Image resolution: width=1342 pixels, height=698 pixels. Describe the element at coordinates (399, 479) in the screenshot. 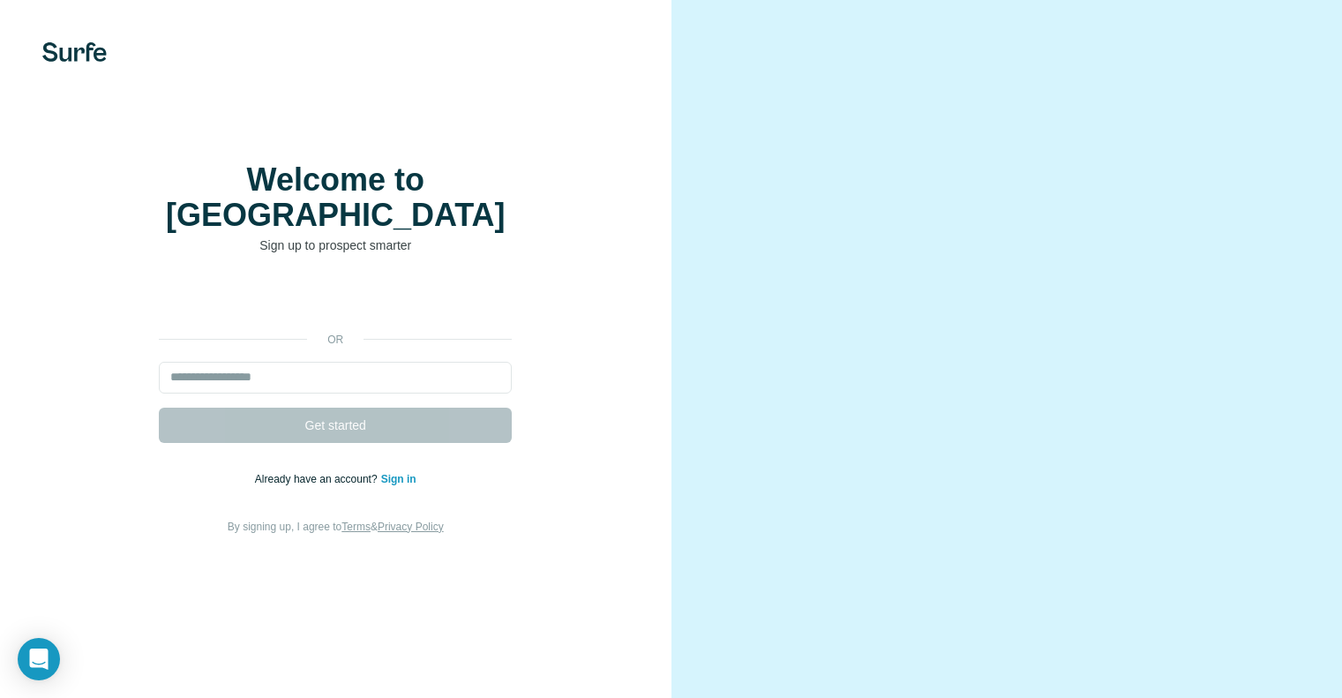

I see `a: Sign in` at that location.